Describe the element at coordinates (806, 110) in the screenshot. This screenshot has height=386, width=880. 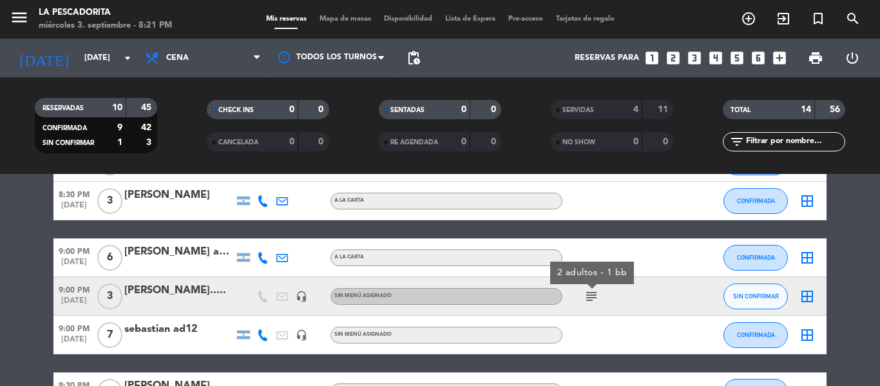
I see `strong: 14` at that location.